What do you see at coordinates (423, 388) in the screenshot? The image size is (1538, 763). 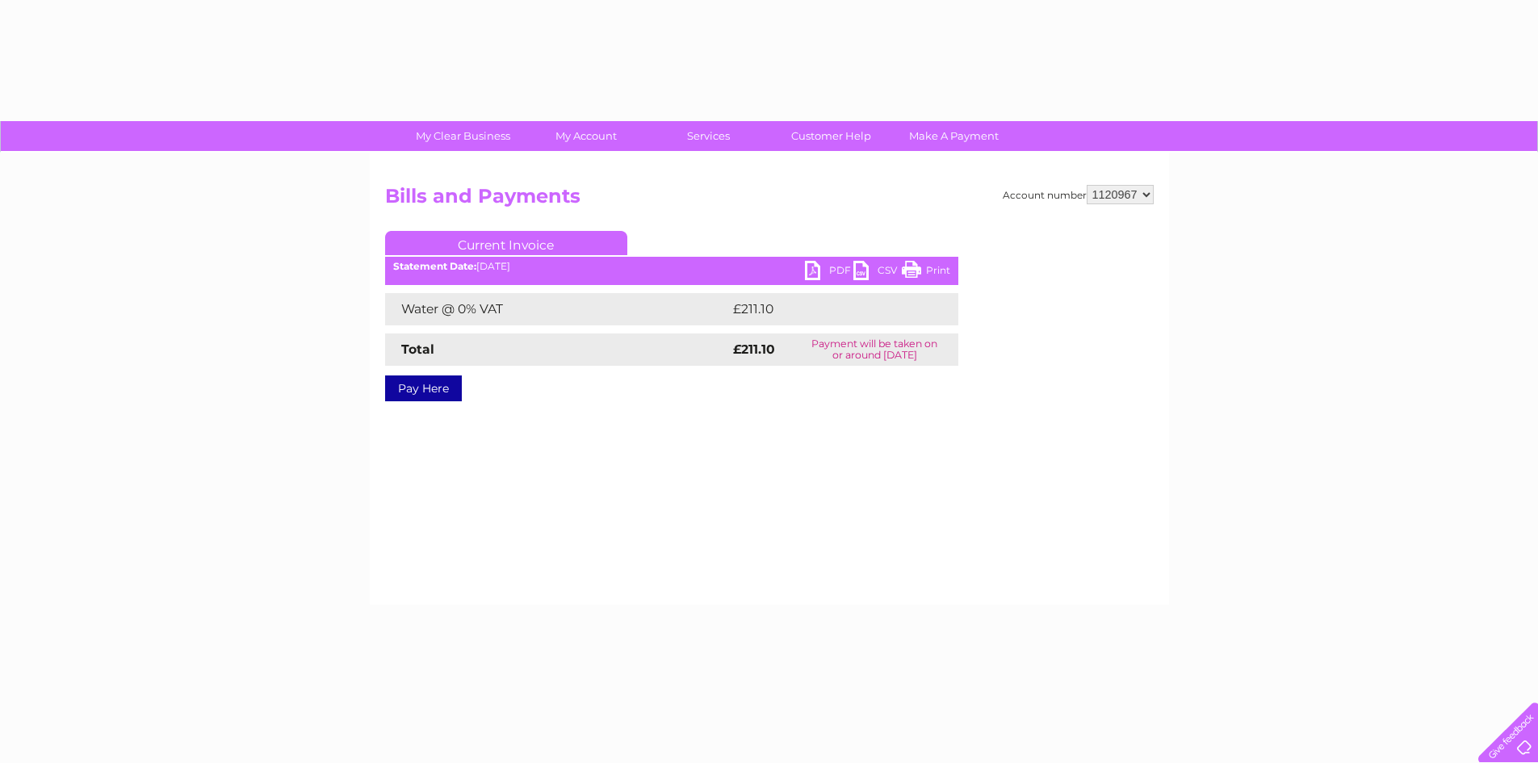 I see `a: Pay Here` at bounding box center [423, 388].